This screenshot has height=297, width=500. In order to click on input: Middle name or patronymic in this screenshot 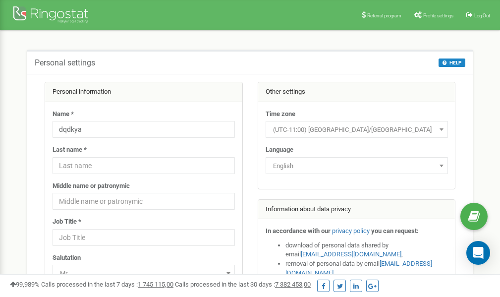, I will do `click(144, 201)`.